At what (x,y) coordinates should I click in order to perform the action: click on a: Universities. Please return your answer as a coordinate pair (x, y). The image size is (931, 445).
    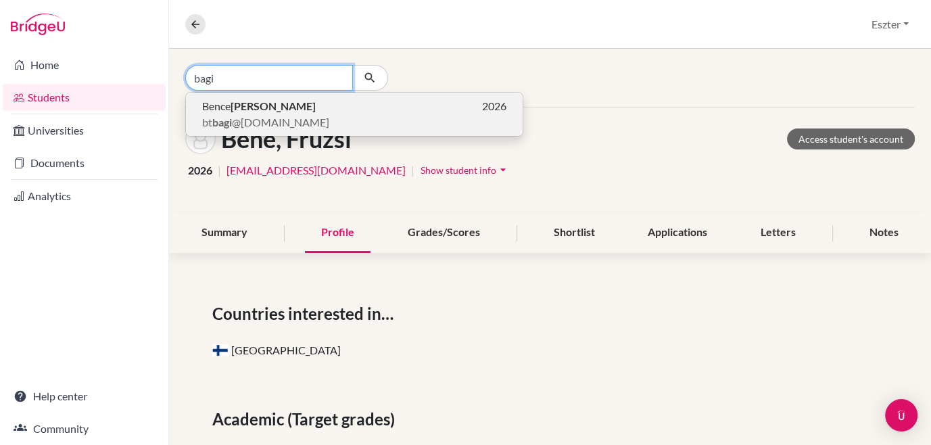
    Looking at the image, I should click on (84, 130).